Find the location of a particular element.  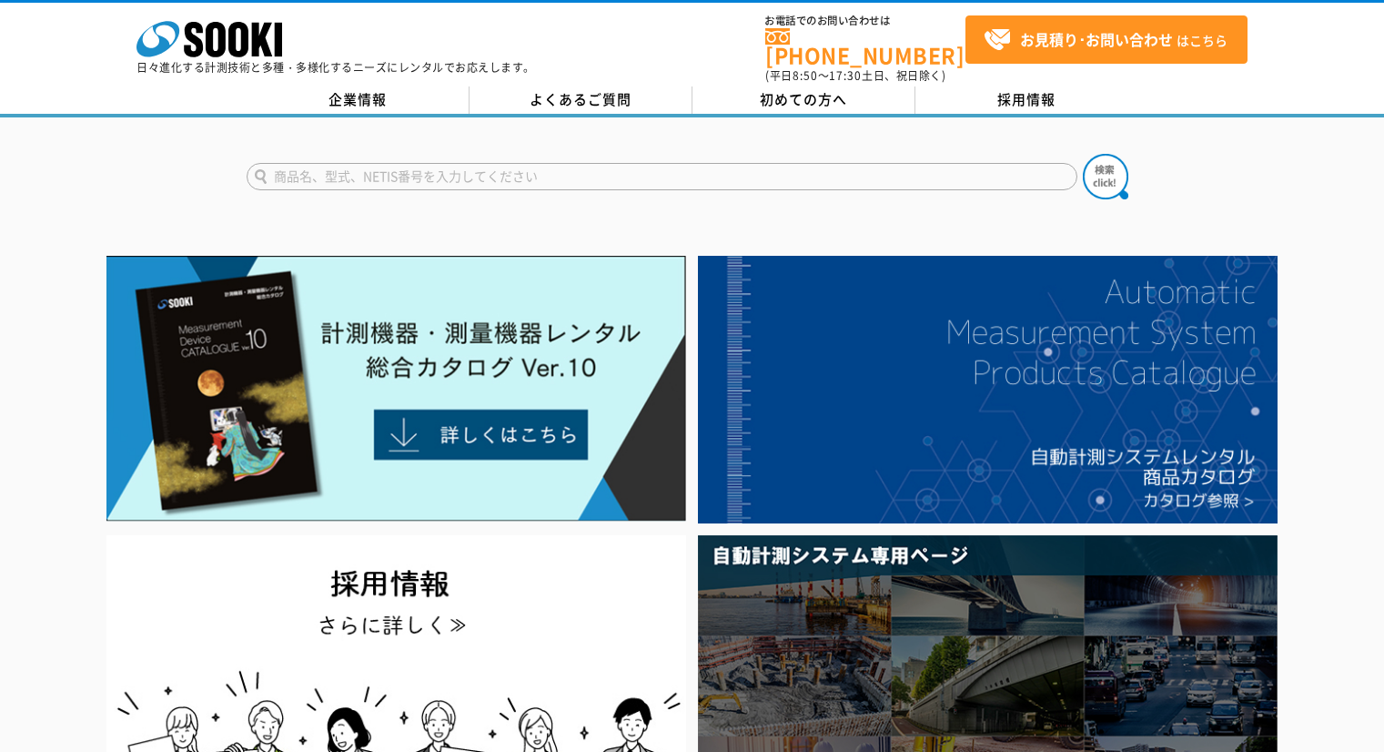

span: お電話でのお問い合わせは is located at coordinates (866, 21).